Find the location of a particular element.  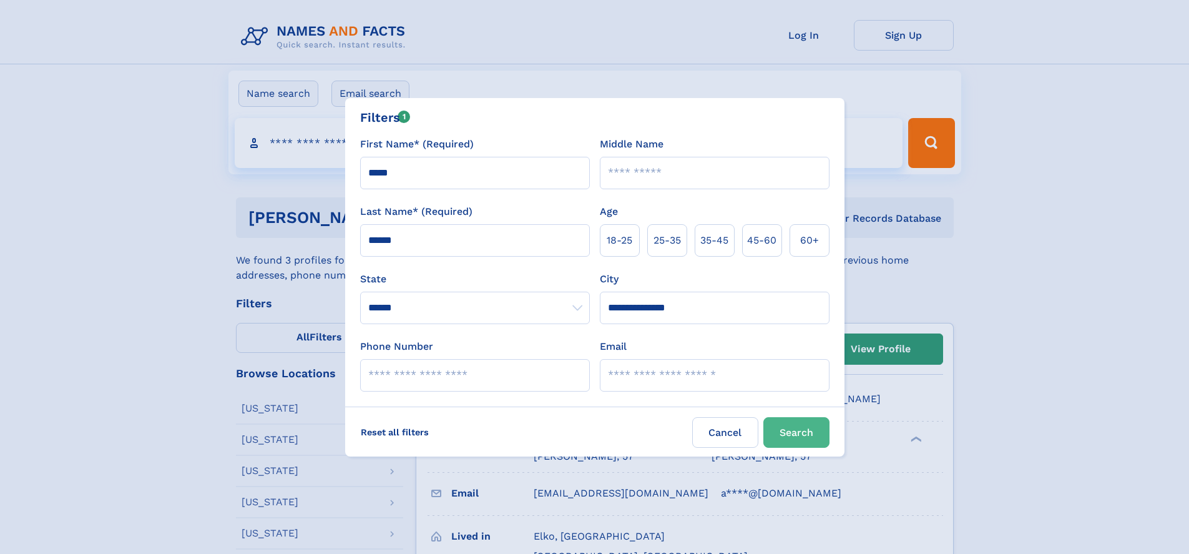

label: Email is located at coordinates (613, 346).